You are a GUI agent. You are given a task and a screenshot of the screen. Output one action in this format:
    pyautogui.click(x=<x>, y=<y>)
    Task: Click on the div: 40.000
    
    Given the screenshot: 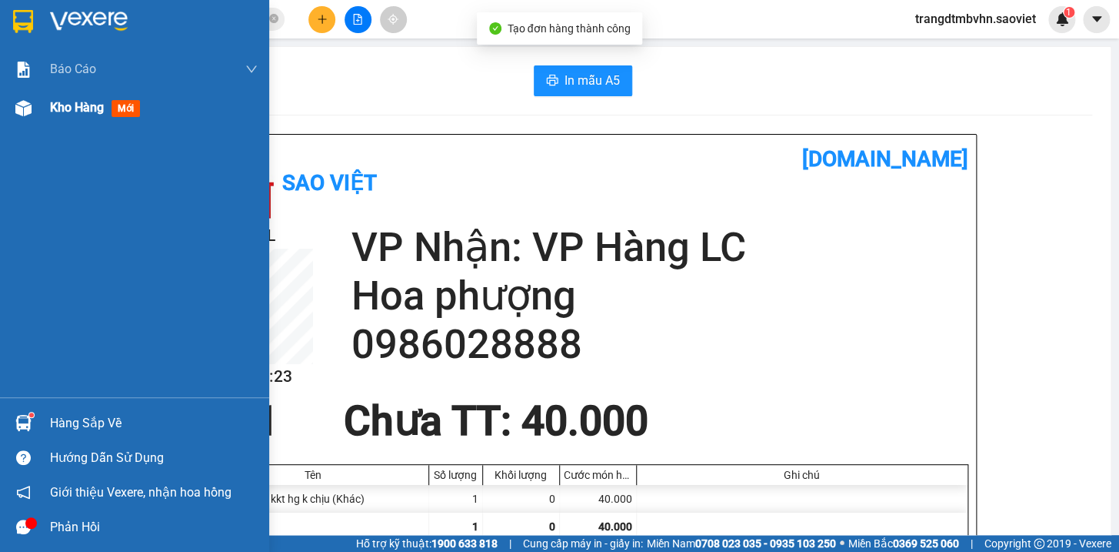 What is the action you would take?
    pyautogui.click(x=599, y=499)
    